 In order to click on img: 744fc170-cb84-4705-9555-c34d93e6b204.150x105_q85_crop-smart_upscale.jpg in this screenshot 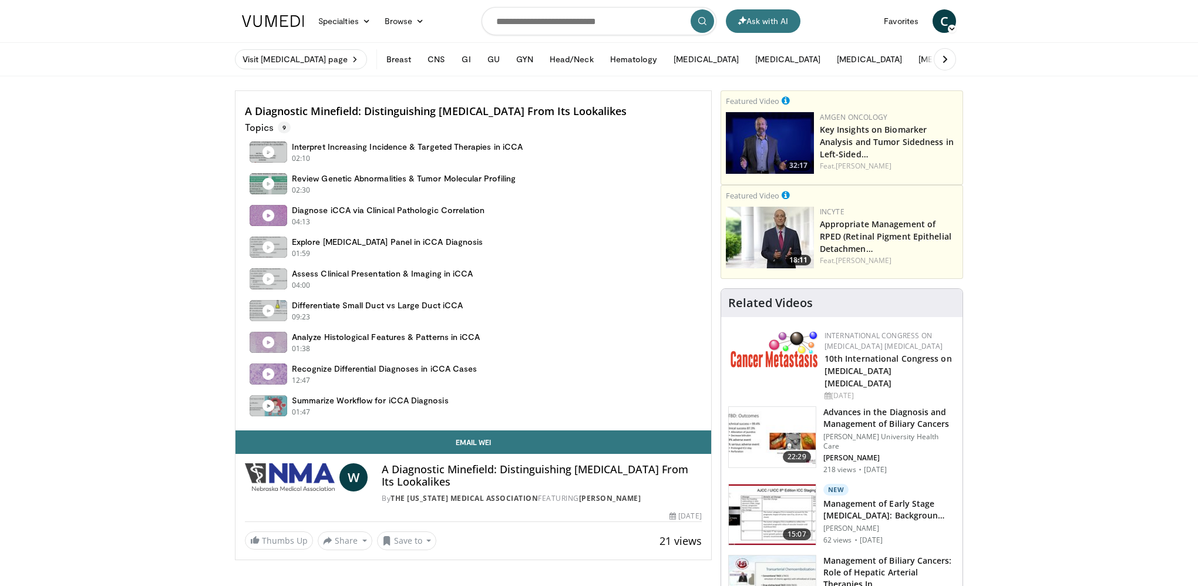, I will do `click(772, 438)`.